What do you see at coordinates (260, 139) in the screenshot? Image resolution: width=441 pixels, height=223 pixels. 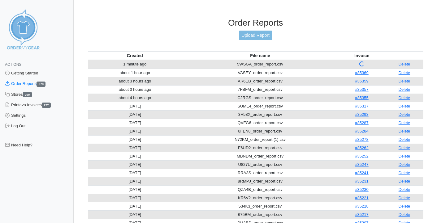 I see `td: N72KM_order_report (1).csv` at bounding box center [260, 139].